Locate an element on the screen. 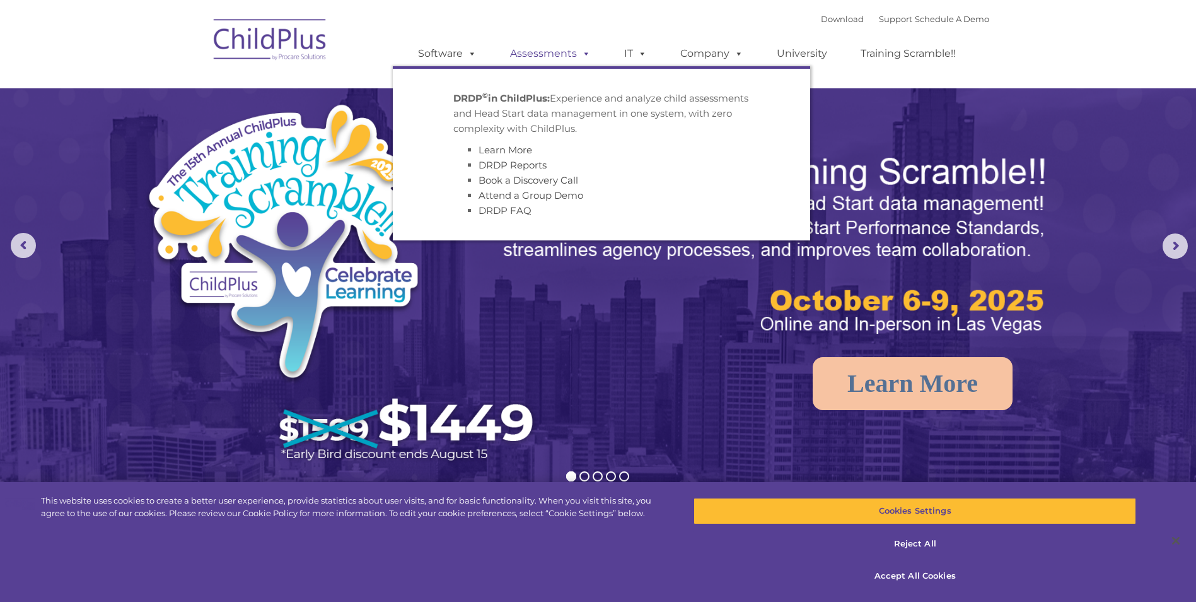 The height and width of the screenshot is (602, 1196). a: Training Scramble!! is located at coordinates (908, 54).